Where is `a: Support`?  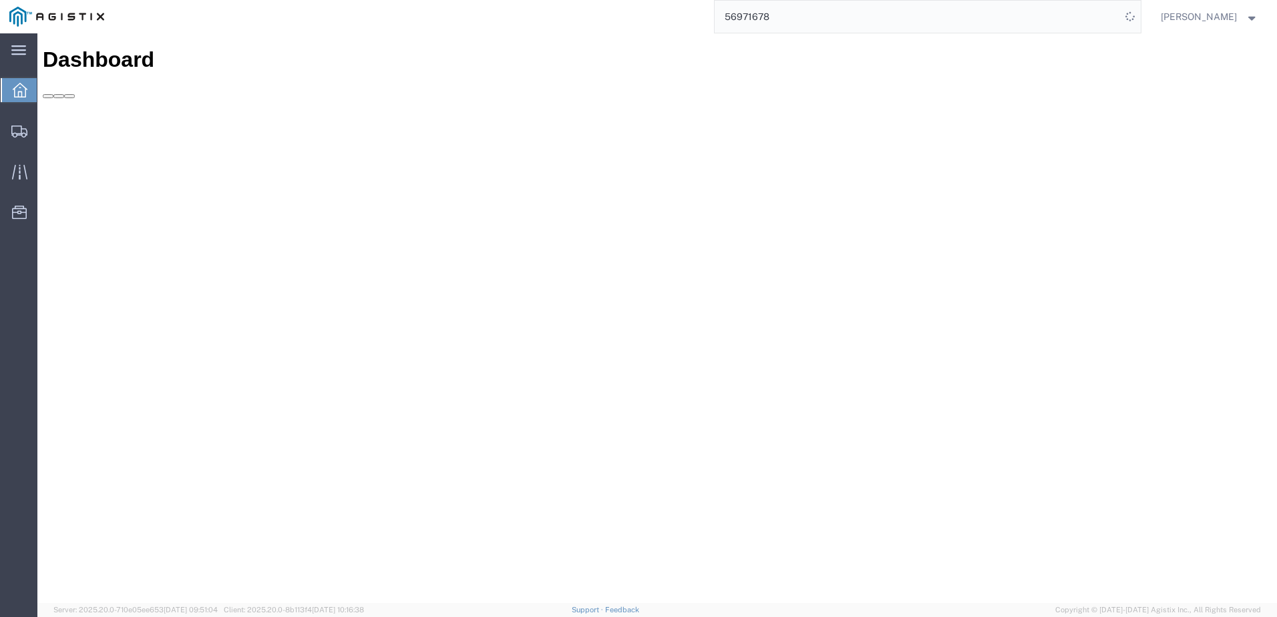 a: Support is located at coordinates (589, 610).